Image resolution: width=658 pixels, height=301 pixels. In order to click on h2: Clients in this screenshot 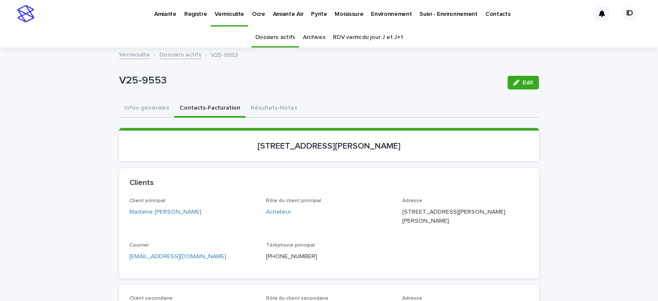, I will do `click(141, 183)`.